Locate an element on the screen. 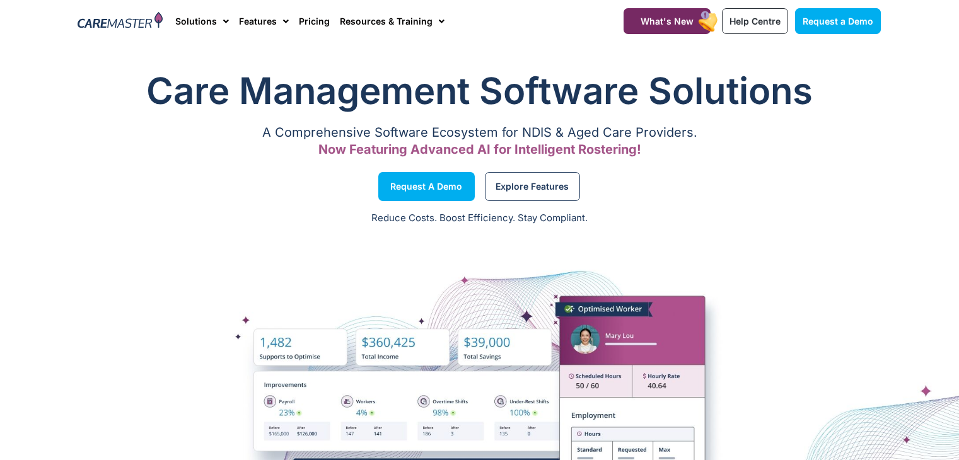 The image size is (959, 460). p: Reduce Costs. Boost Efficiency. Stay Compliant. is located at coordinates (479, 218).